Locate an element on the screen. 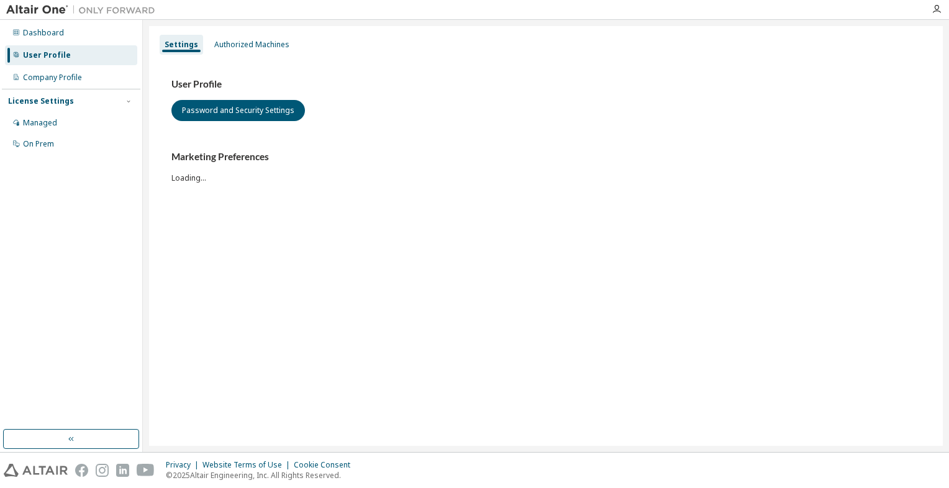 The width and height of the screenshot is (949, 488). img: linkedin.svg is located at coordinates (122, 470).